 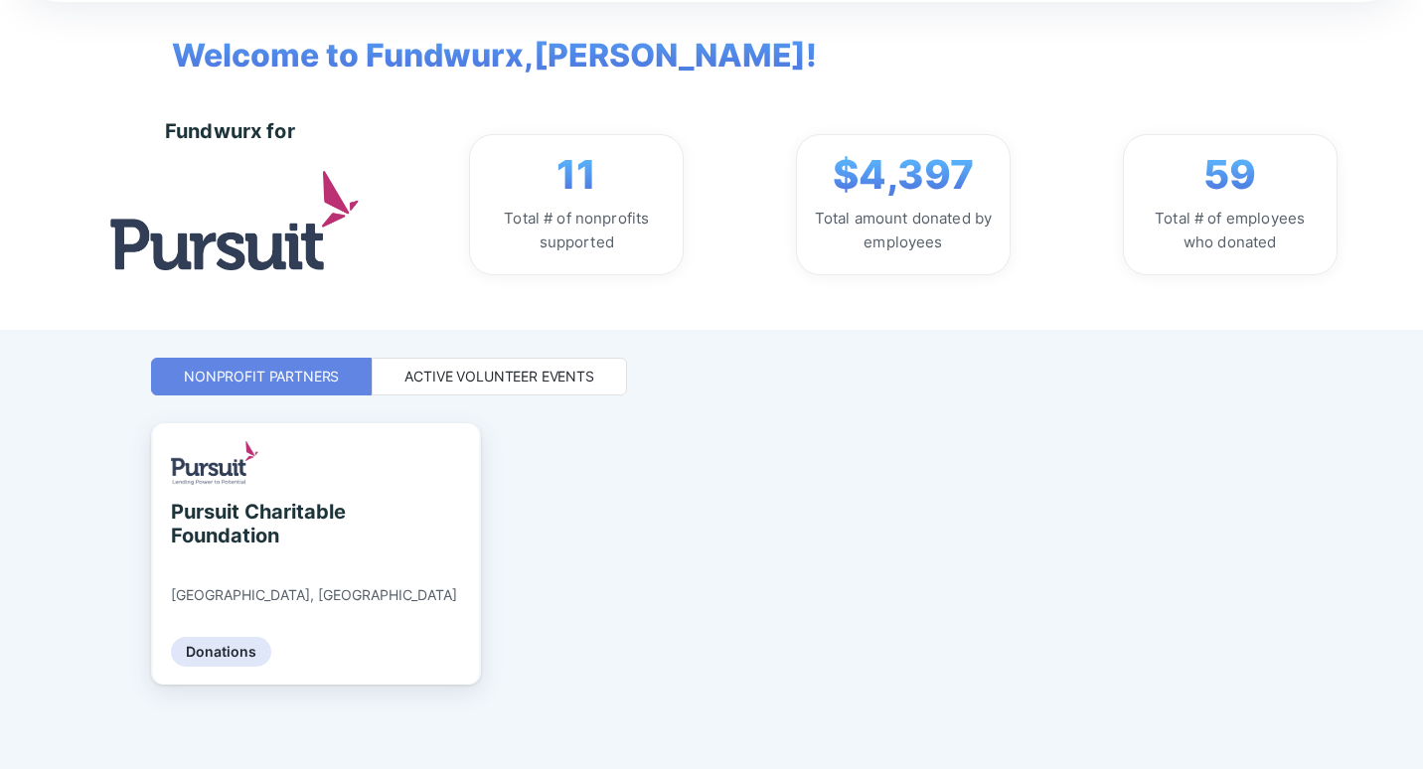 I want to click on span: 11, so click(x=577, y=175).